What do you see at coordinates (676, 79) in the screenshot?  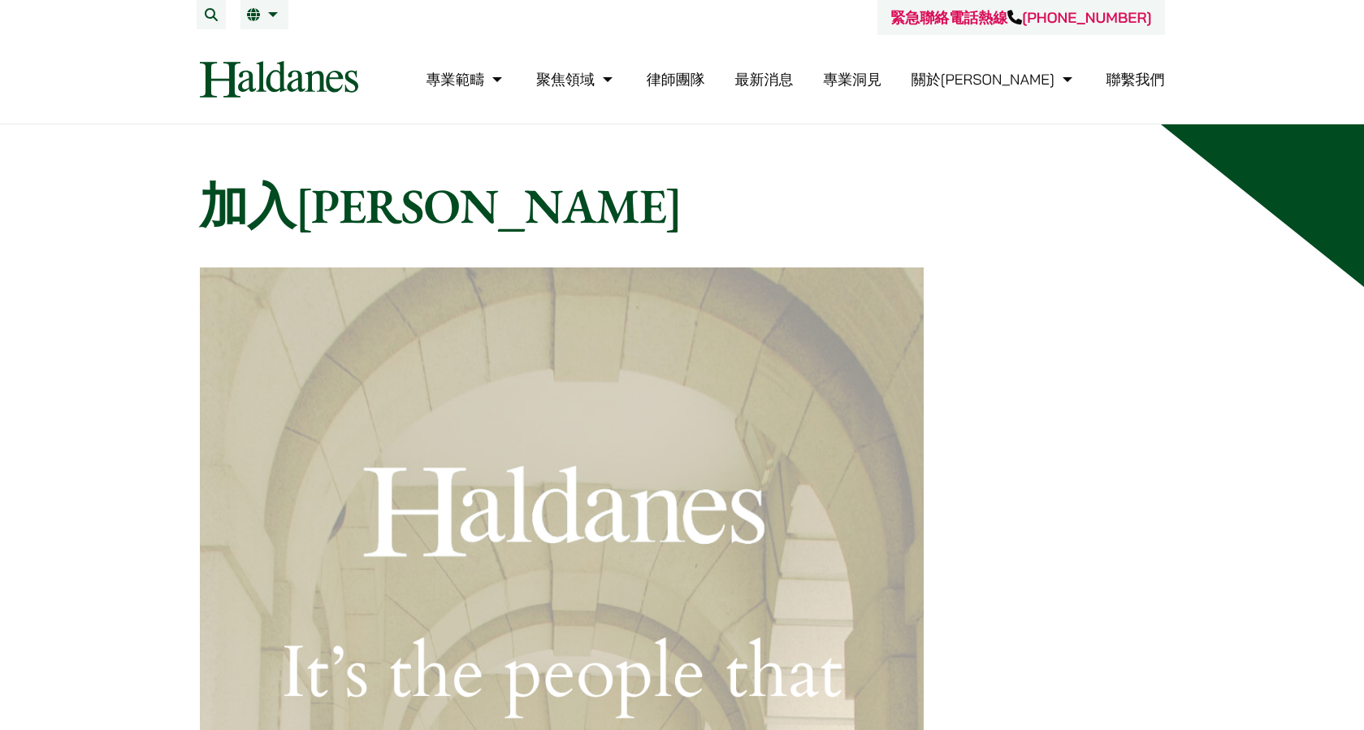 I see `a: 律師團隊` at bounding box center [676, 79].